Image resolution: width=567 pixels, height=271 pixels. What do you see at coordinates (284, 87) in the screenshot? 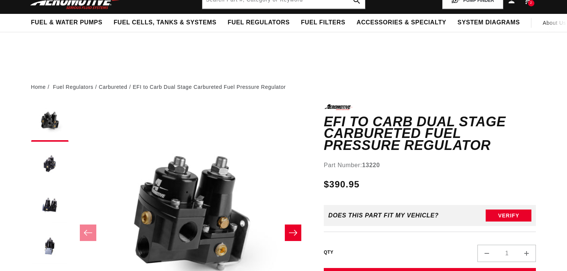
I see `nav: breadcrumbs` at bounding box center [284, 87].